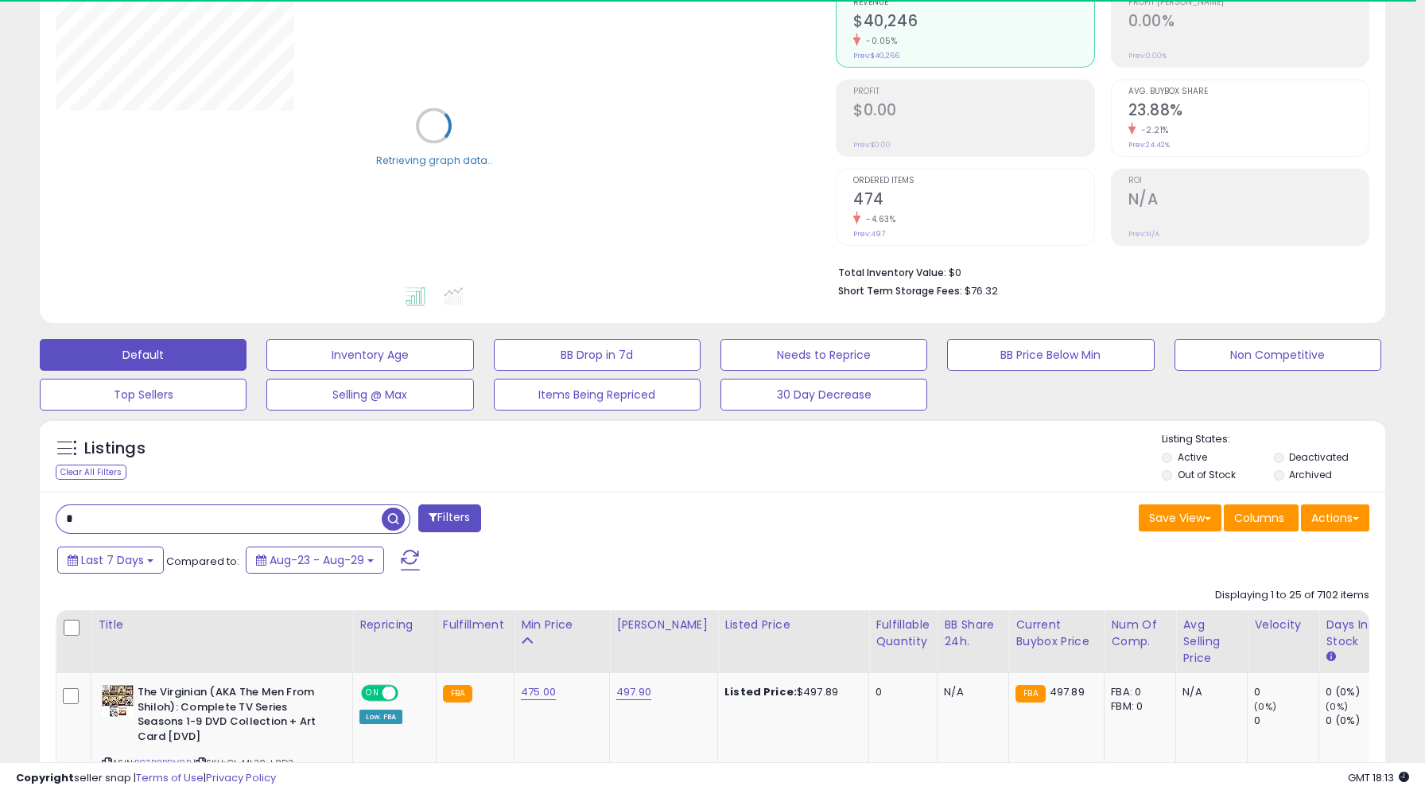 The image size is (1425, 794). I want to click on div: Low. FBA, so click(381, 716).